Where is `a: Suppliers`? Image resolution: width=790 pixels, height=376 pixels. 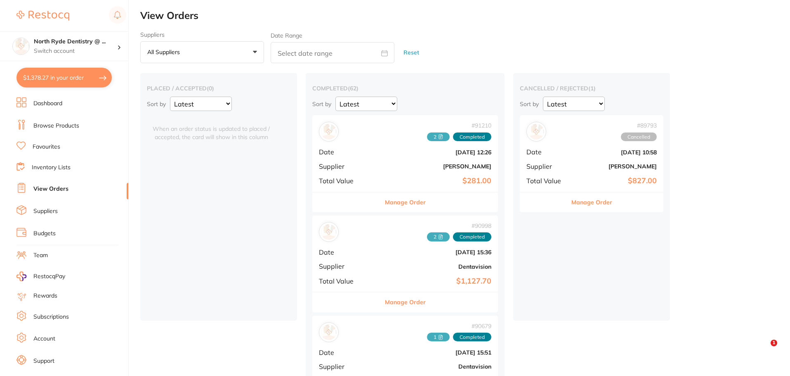 a: Suppliers is located at coordinates (45, 211).